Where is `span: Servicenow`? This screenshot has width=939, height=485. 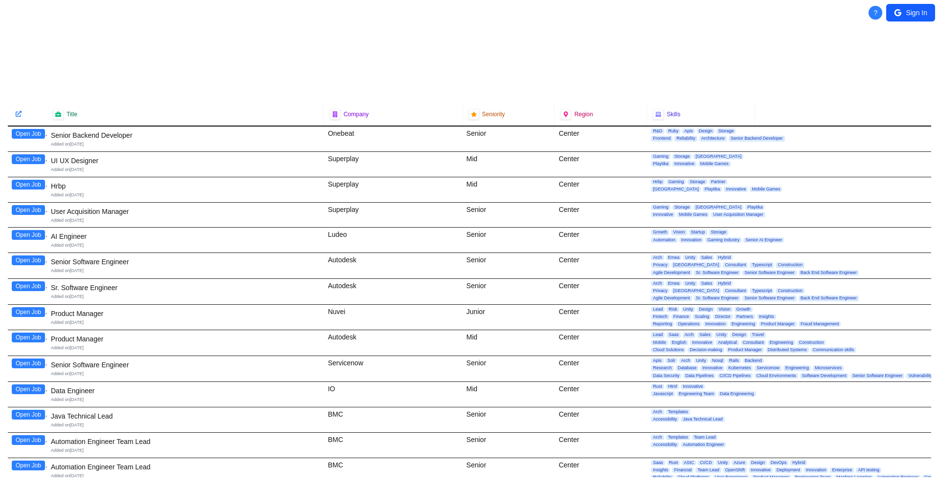
span: Servicenow is located at coordinates (767, 368).